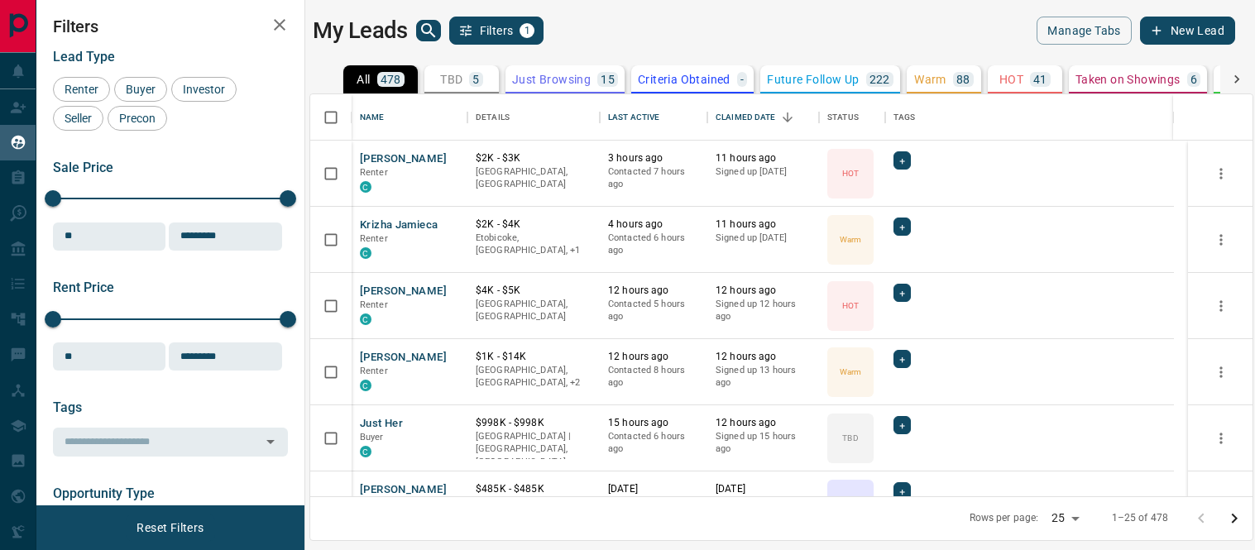  What do you see at coordinates (527, 31) in the screenshot?
I see `span: 1` at bounding box center [527, 31].